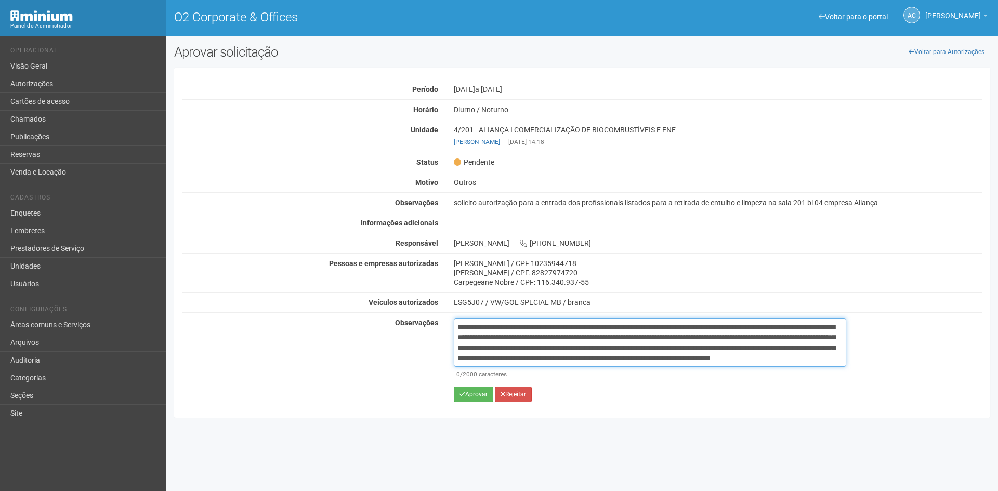  Describe the element at coordinates (374, 52) in the screenshot. I see `h2: Aprovar solicitação` at that location.